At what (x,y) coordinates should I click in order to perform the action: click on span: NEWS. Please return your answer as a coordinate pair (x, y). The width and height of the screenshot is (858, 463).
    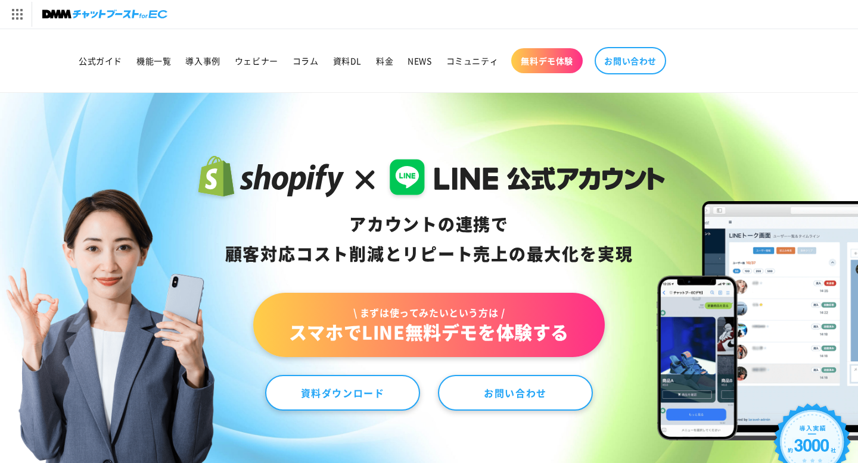
    Looking at the image, I should click on (419, 61).